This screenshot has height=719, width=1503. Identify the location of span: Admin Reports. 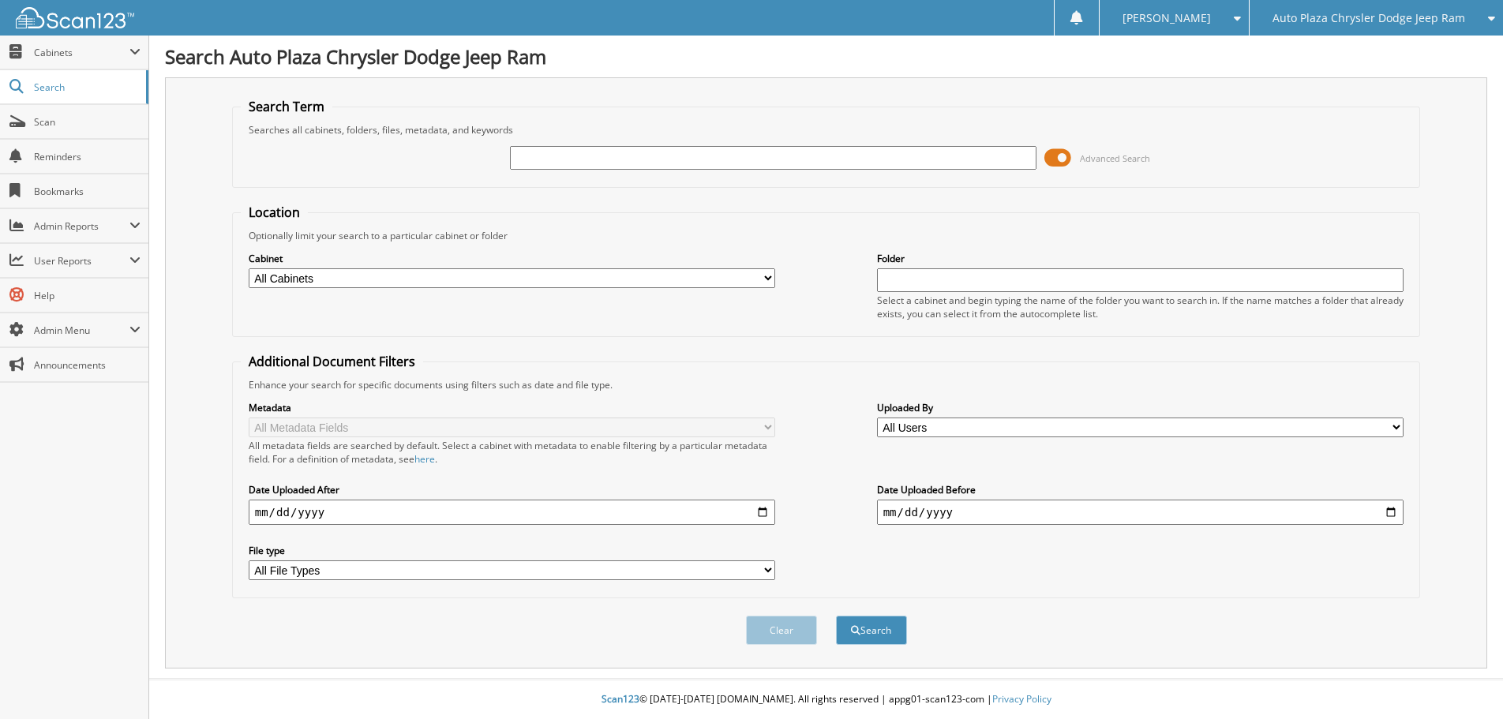
(81, 226).